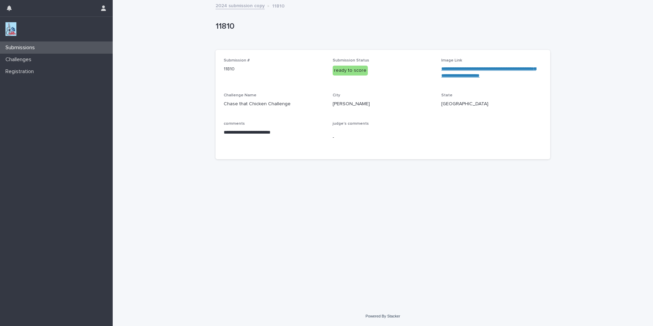  I want to click on span: State, so click(447, 95).